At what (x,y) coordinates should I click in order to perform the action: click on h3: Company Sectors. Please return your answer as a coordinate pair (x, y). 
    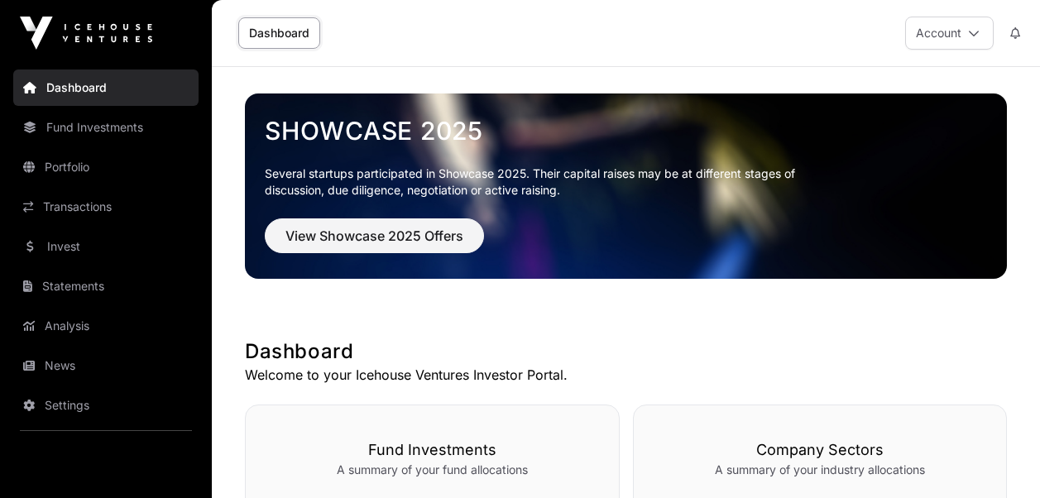
    Looking at the image, I should click on (820, 450).